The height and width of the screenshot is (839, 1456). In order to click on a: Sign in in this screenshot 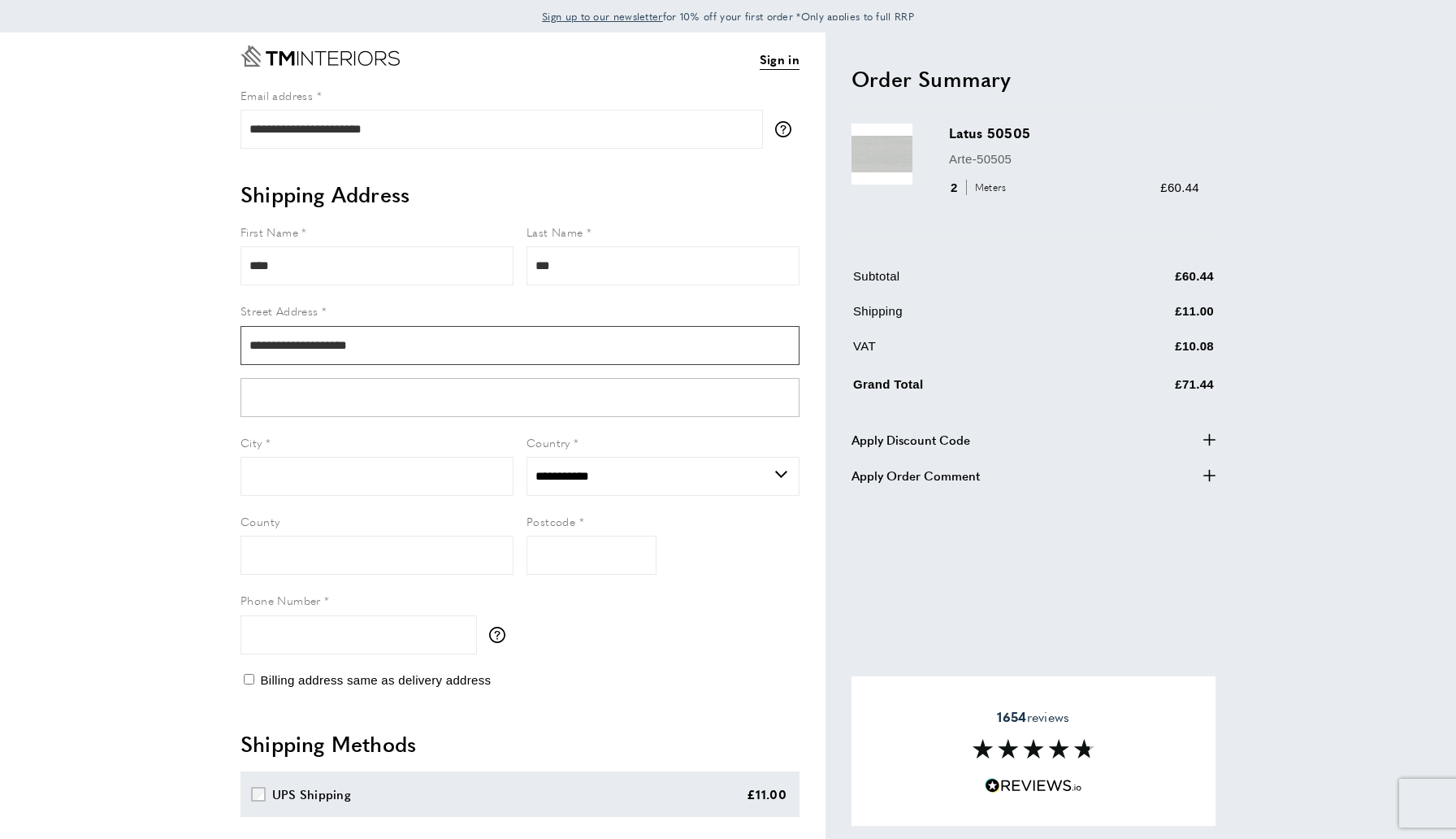, I will do `click(779, 59)`.